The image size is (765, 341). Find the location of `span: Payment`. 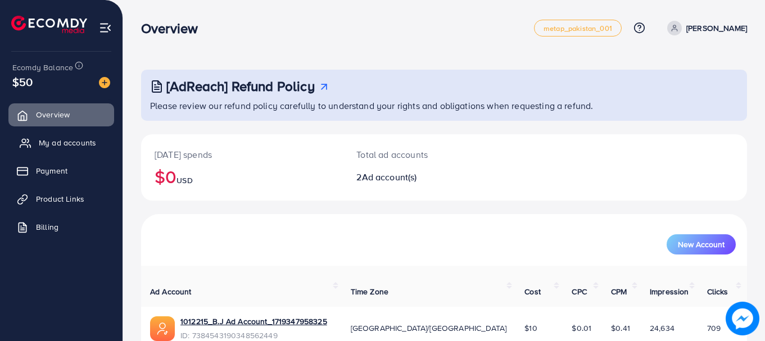

span: Payment is located at coordinates (52, 171).